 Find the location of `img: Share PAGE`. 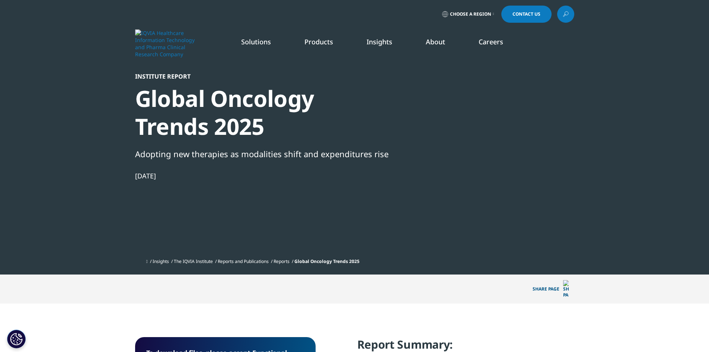

img: Share PAGE is located at coordinates (565, 289).